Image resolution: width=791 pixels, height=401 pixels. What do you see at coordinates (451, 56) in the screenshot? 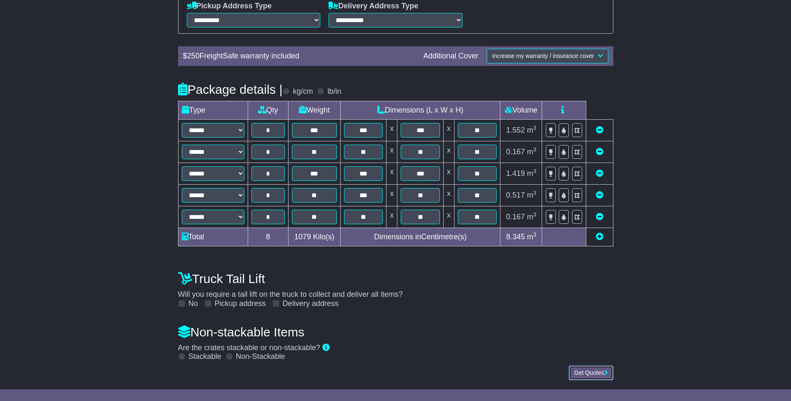
I see `div: Additional Cover` at bounding box center [451, 56].